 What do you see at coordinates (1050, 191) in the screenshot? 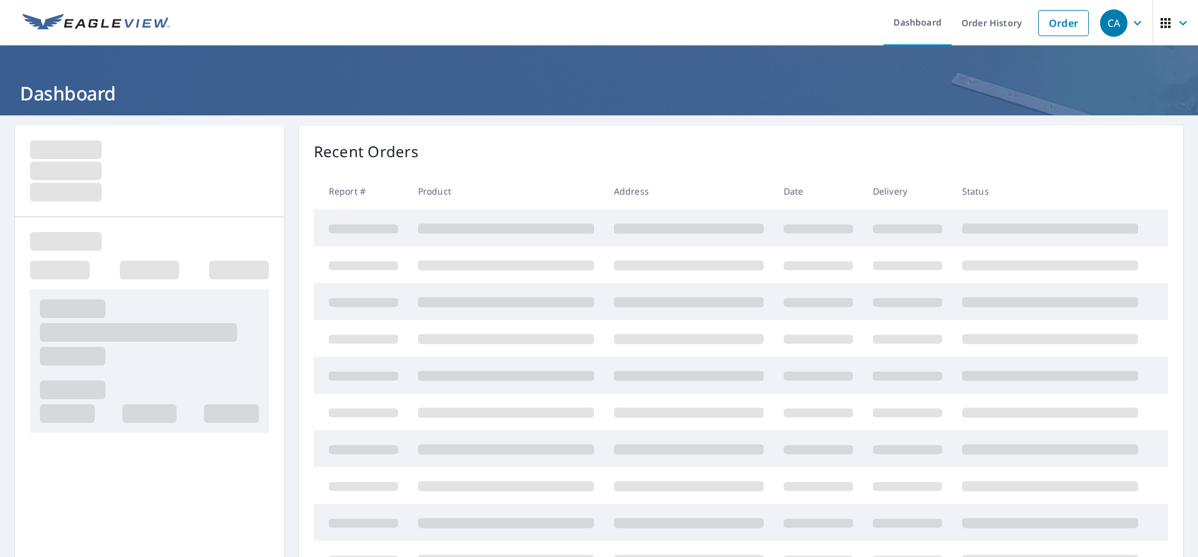
I see `th: Status` at bounding box center [1050, 191].